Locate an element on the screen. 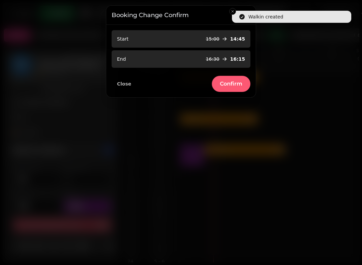  span: Confirm is located at coordinates (231, 84).